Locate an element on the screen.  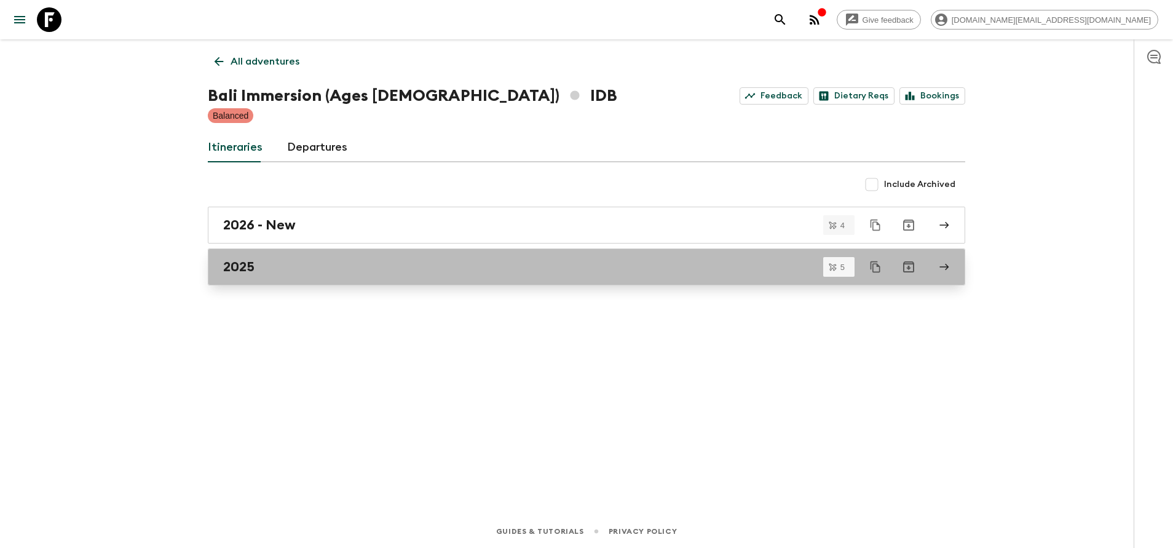
h2: 2026 - New is located at coordinates (260, 225).